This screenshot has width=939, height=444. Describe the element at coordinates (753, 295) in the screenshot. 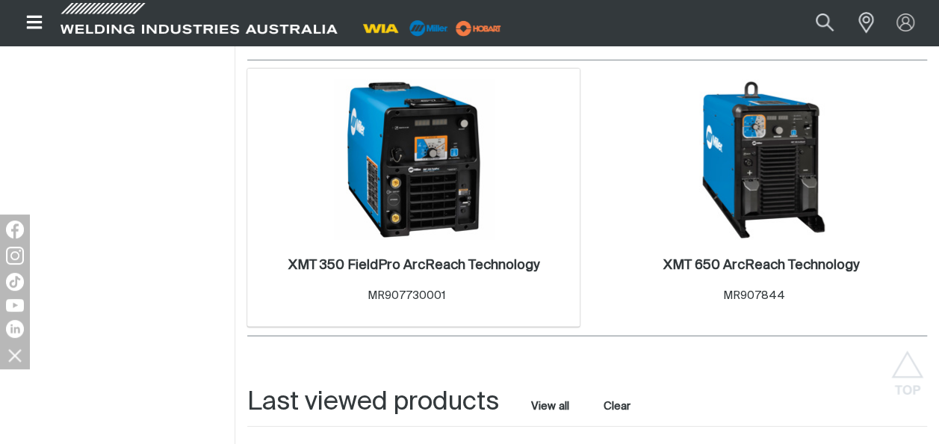

I see `span: MR907844` at that location.